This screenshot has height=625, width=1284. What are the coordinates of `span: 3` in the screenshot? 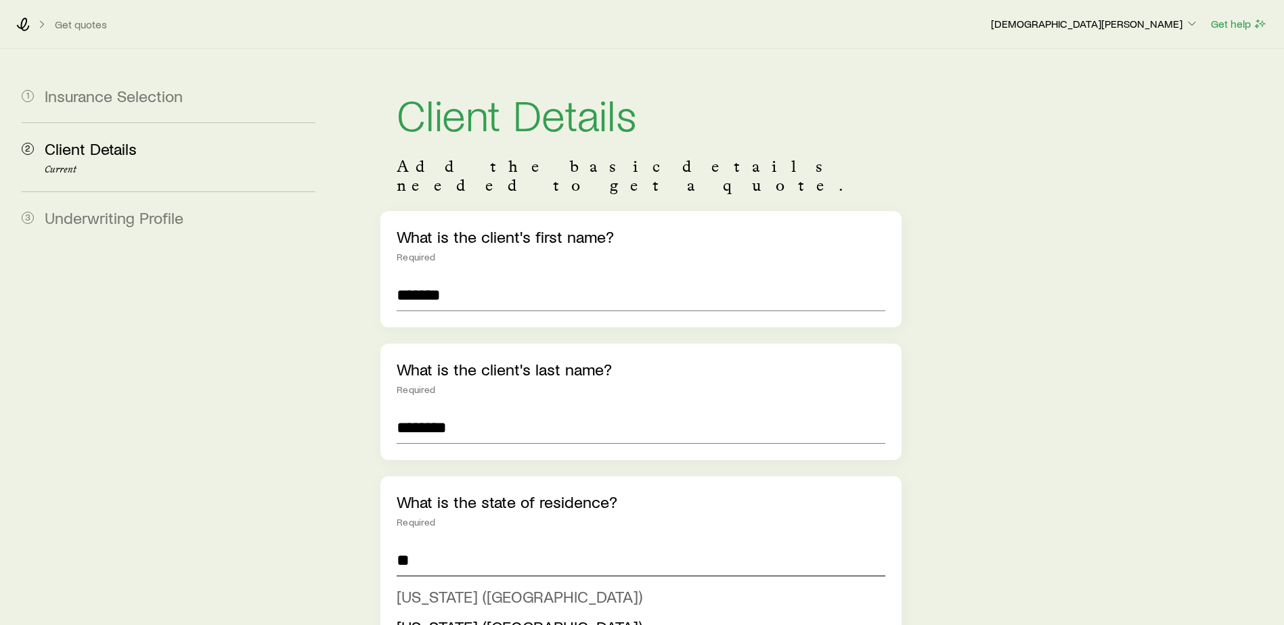 It's located at (28, 218).